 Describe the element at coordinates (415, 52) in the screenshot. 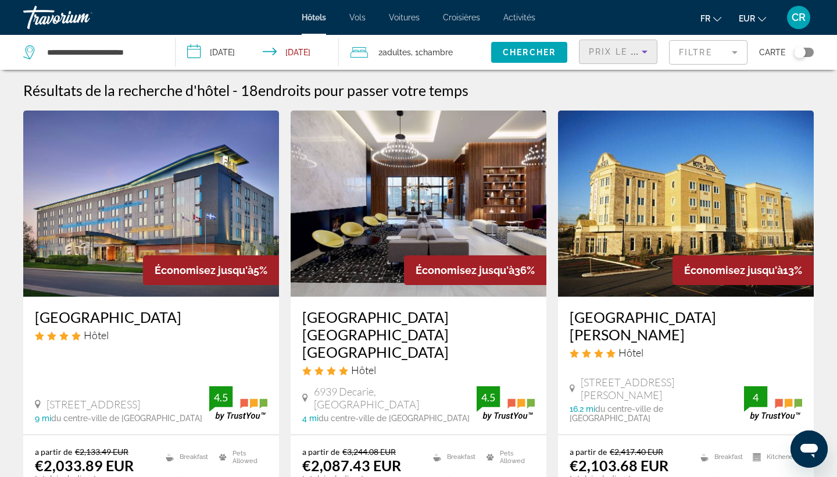

I see `button: Travelers: 2 adults, 0 children` at that location.